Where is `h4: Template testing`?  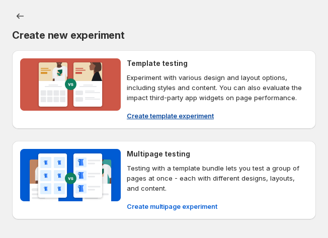
h4: Template testing is located at coordinates (157, 63).